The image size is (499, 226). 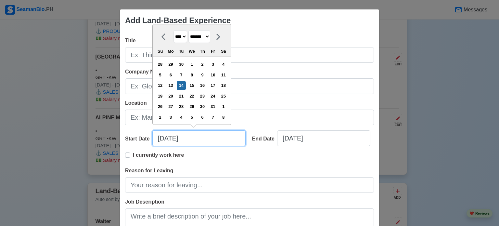 What do you see at coordinates (178, 20) in the screenshot?
I see `div: Add Land-Based Experience` at bounding box center [178, 20].